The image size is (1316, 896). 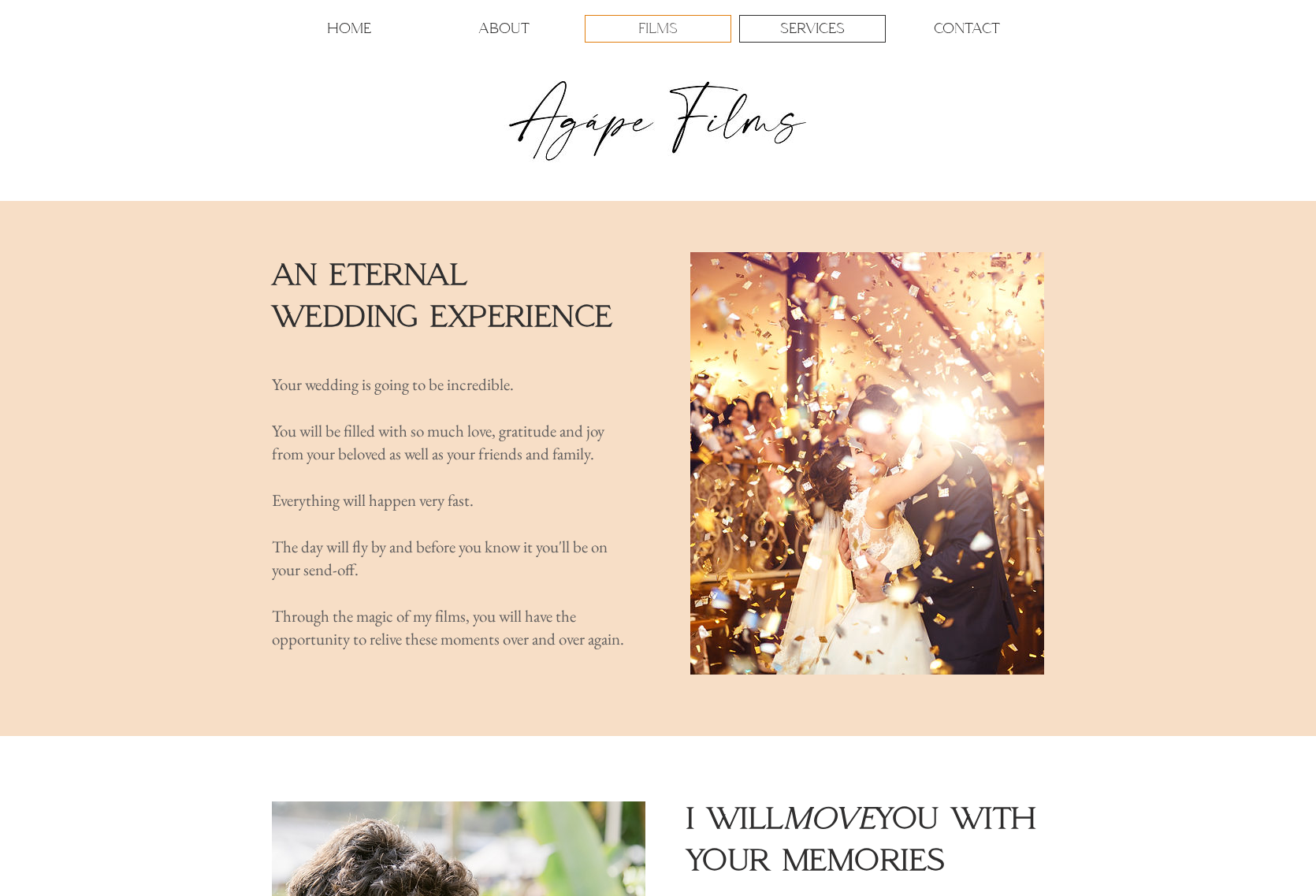 I want to click on span: Your wedding is going to be incredible., so click(x=393, y=384).